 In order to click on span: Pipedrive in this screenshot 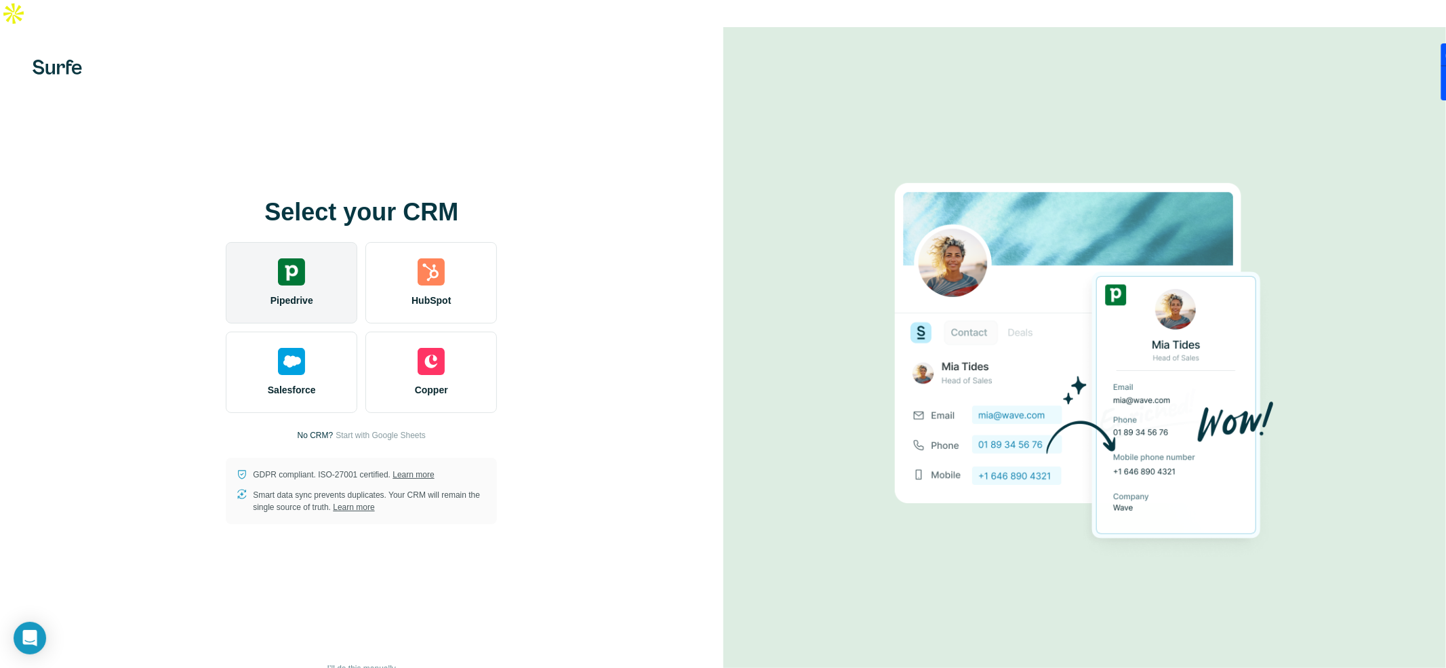, I will do `click(292, 300)`.